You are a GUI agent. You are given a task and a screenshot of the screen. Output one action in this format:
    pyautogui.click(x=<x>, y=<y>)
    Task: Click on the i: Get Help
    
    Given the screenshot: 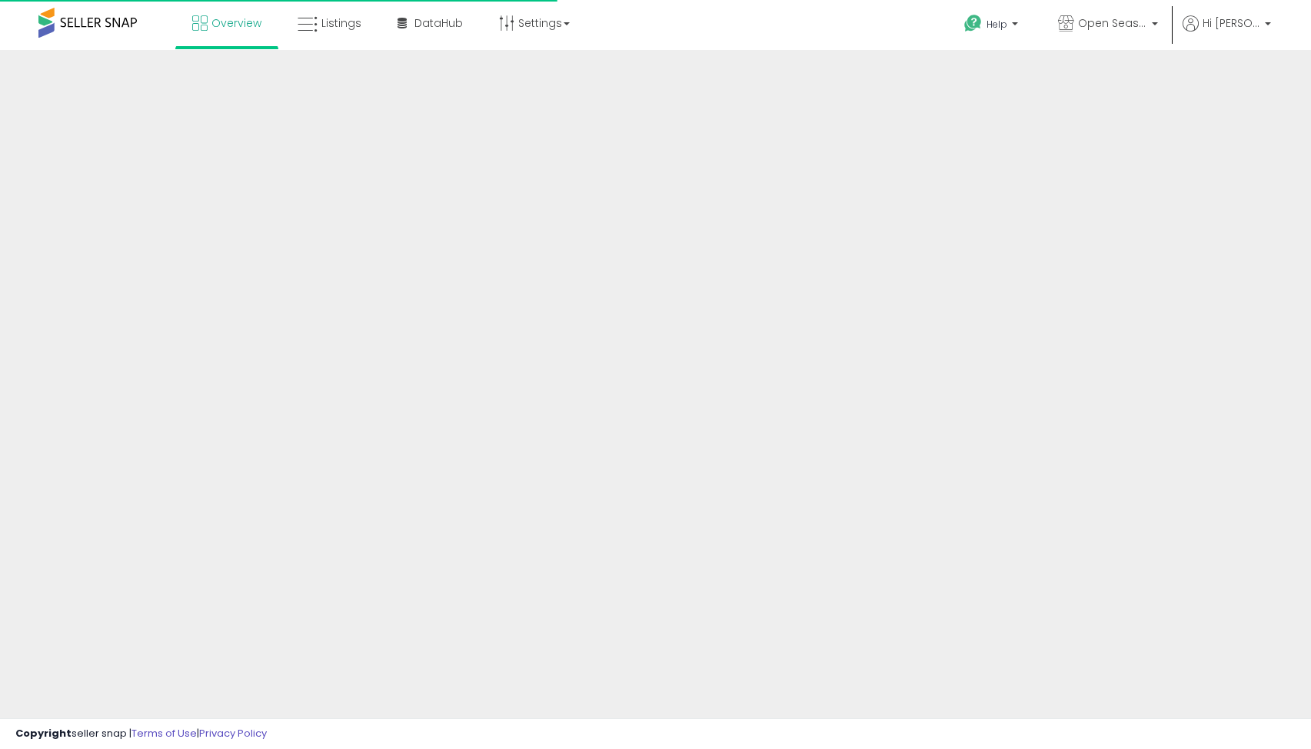 What is the action you would take?
    pyautogui.click(x=973, y=23)
    